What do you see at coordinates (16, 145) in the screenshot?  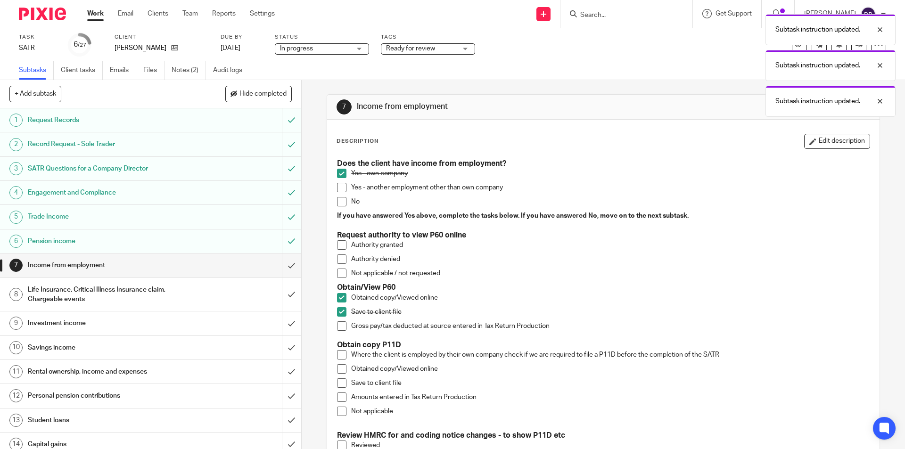 I see `div: 2` at bounding box center [16, 145].